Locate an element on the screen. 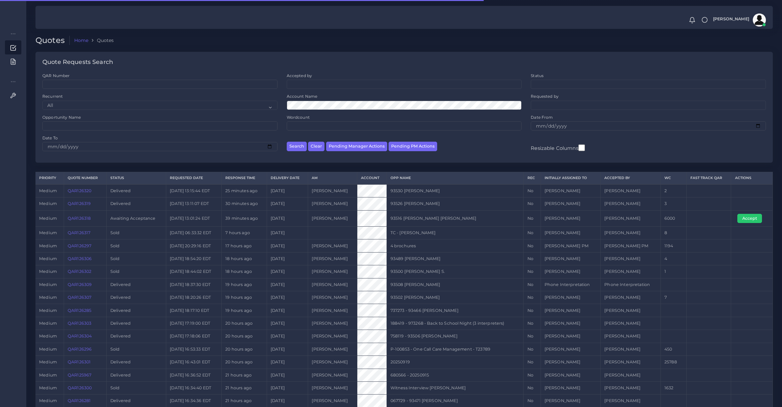 This screenshot has height=407, width=782. th: Requested Date is located at coordinates (194, 178).